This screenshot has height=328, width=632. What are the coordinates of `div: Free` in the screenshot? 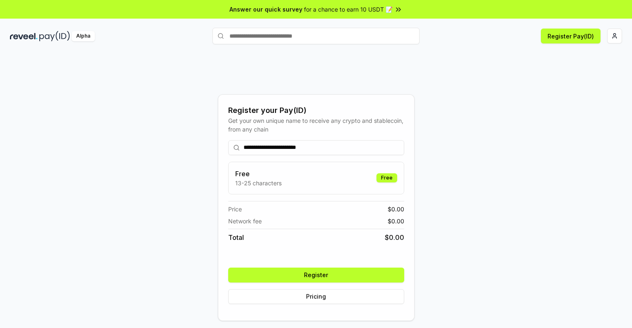 It's located at (387, 178).